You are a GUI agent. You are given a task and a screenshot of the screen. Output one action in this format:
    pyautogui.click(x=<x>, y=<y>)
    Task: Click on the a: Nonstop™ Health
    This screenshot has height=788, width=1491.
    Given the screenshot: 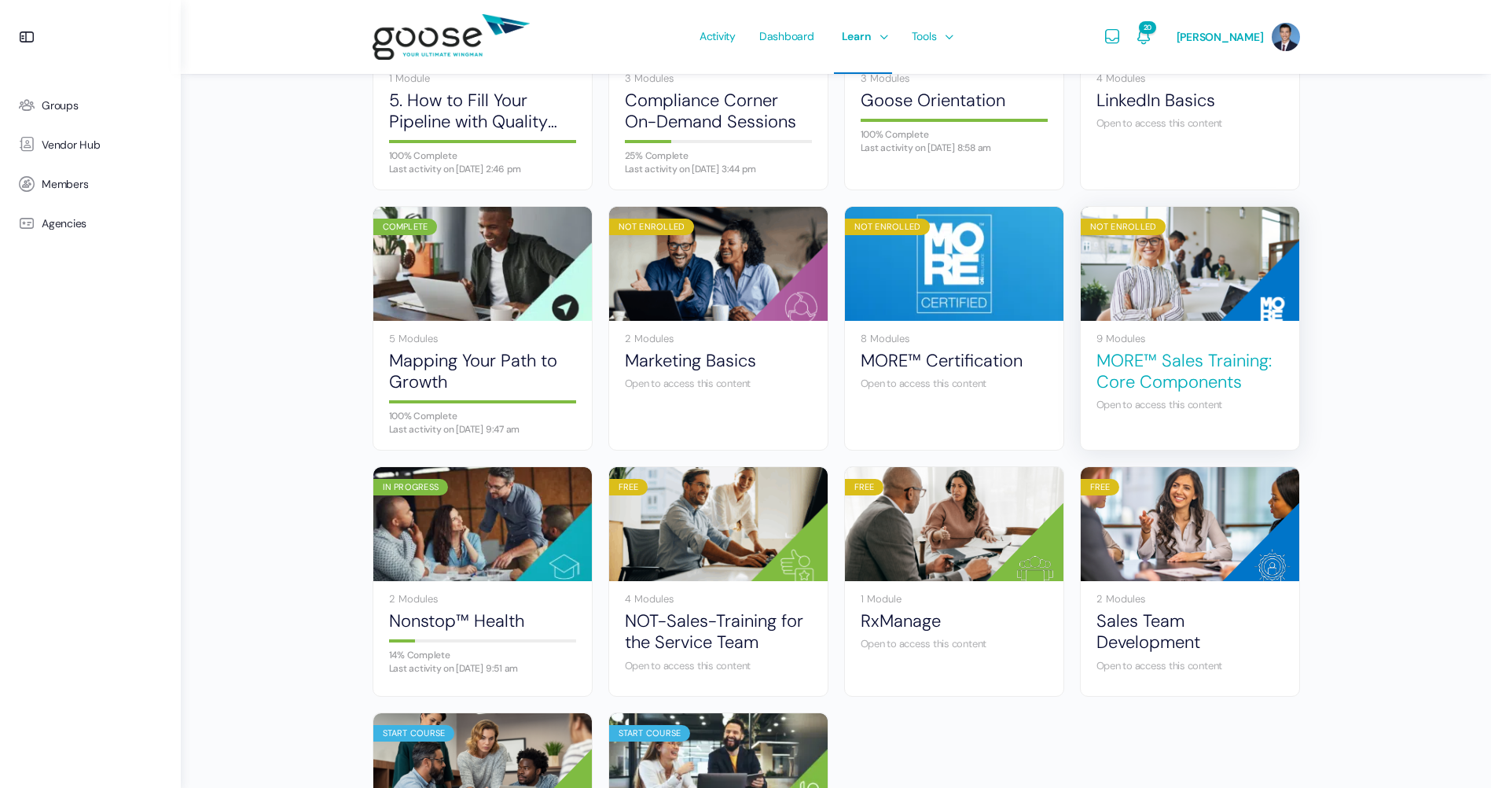 What is the action you would take?
    pyautogui.click(x=483, y=620)
    